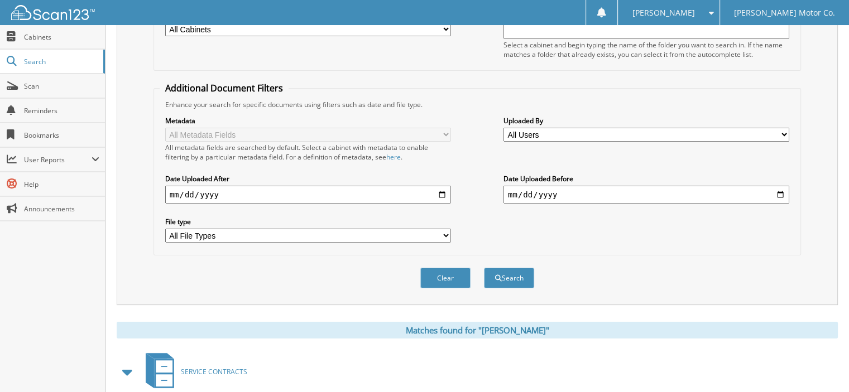 This screenshot has width=849, height=392. What do you see at coordinates (61, 86) in the screenshot?
I see `span: Scan` at bounding box center [61, 86].